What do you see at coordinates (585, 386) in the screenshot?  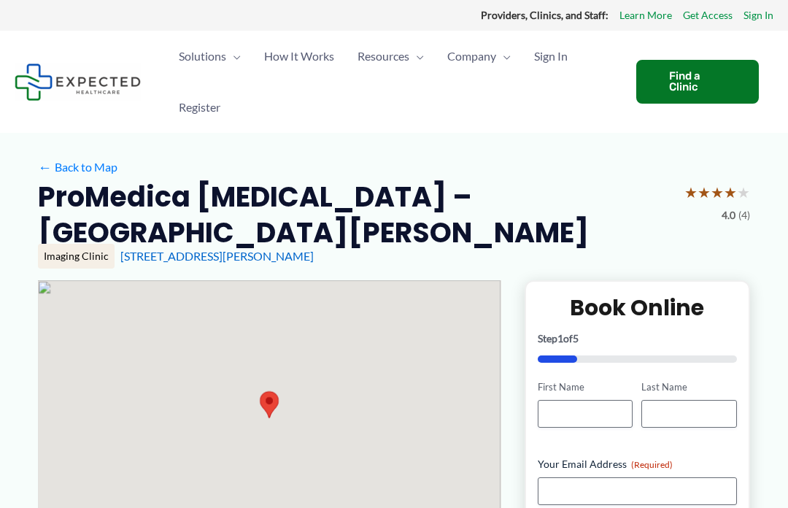 I see `label: First Name` at bounding box center [585, 386].